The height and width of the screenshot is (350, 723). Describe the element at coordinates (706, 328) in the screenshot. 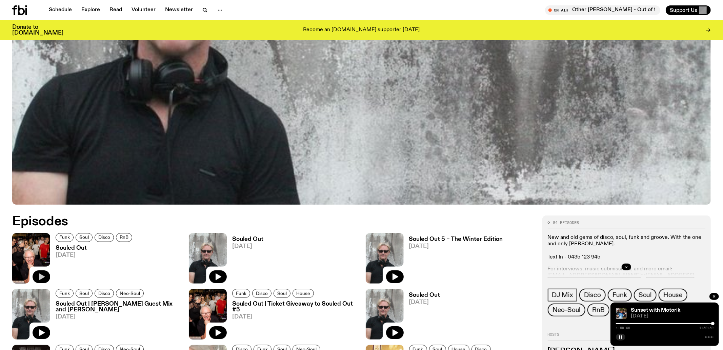

I see `span: 1:59:59` at that location.